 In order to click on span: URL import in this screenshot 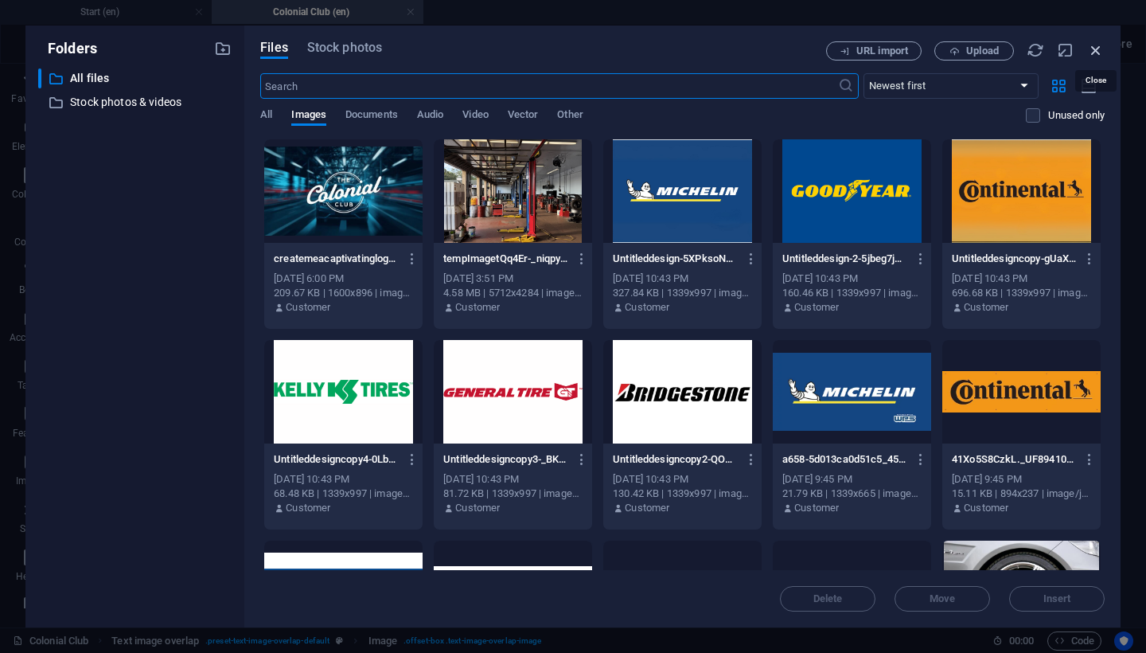, I will do `click(882, 51)`.